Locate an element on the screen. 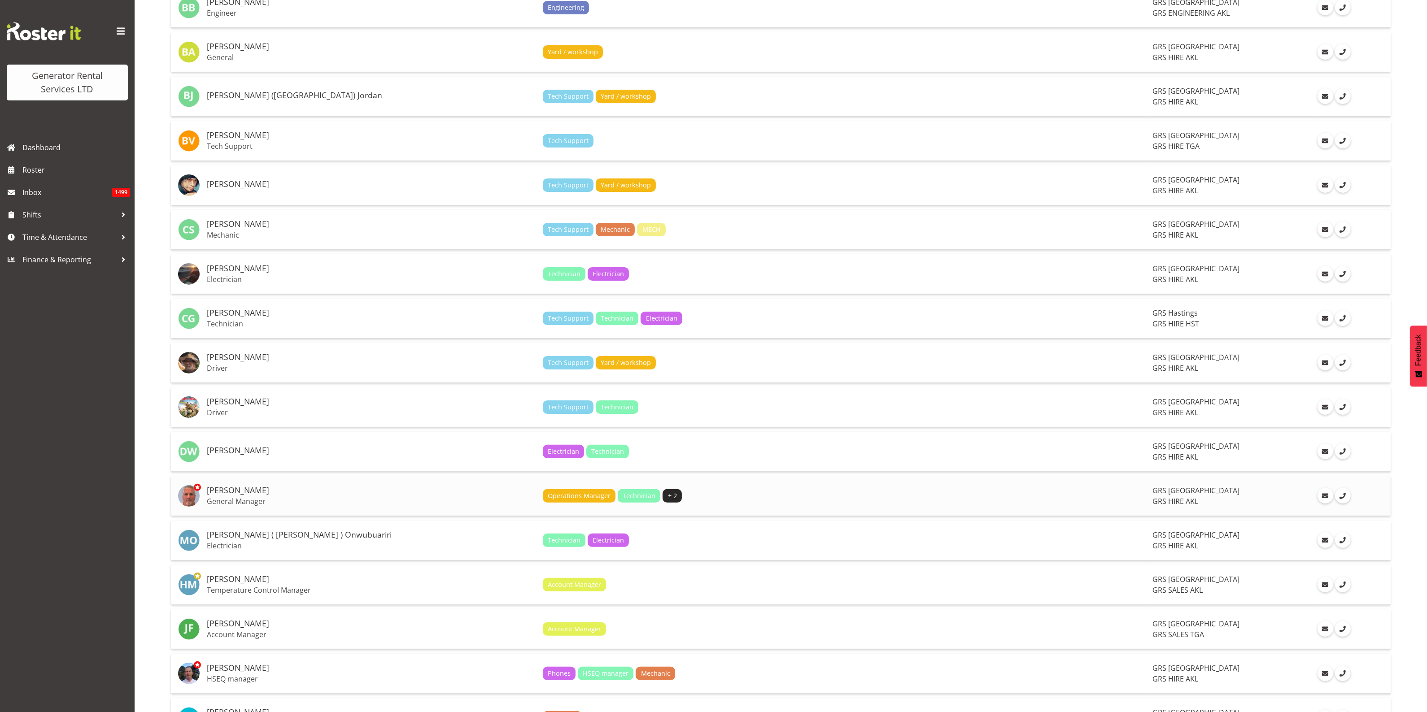 This screenshot has height=712, width=1427. span: GRS HIRE HST is located at coordinates (1176, 324).